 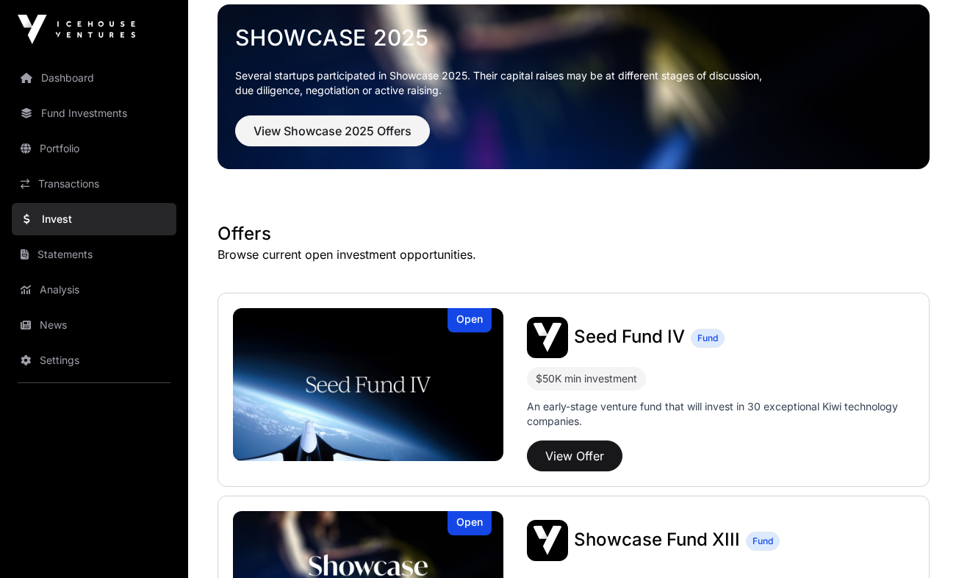 I want to click on a: News, so click(x=94, y=325).